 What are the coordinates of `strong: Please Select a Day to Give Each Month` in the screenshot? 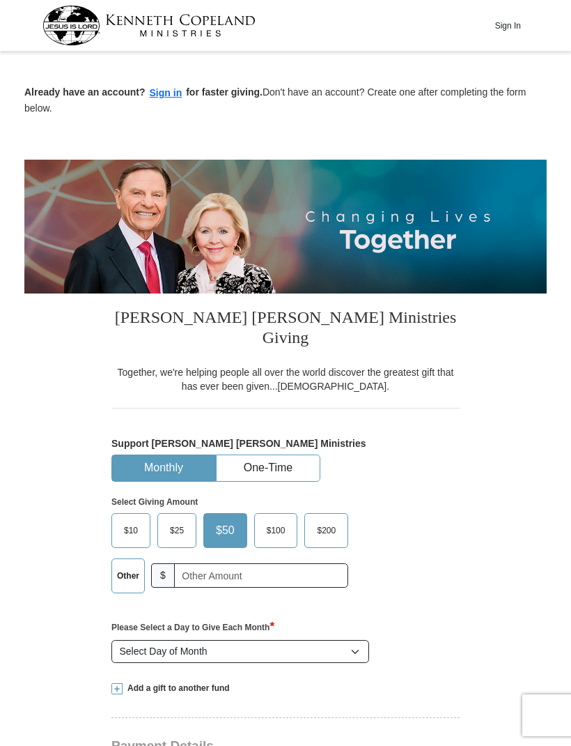 It's located at (193, 627).